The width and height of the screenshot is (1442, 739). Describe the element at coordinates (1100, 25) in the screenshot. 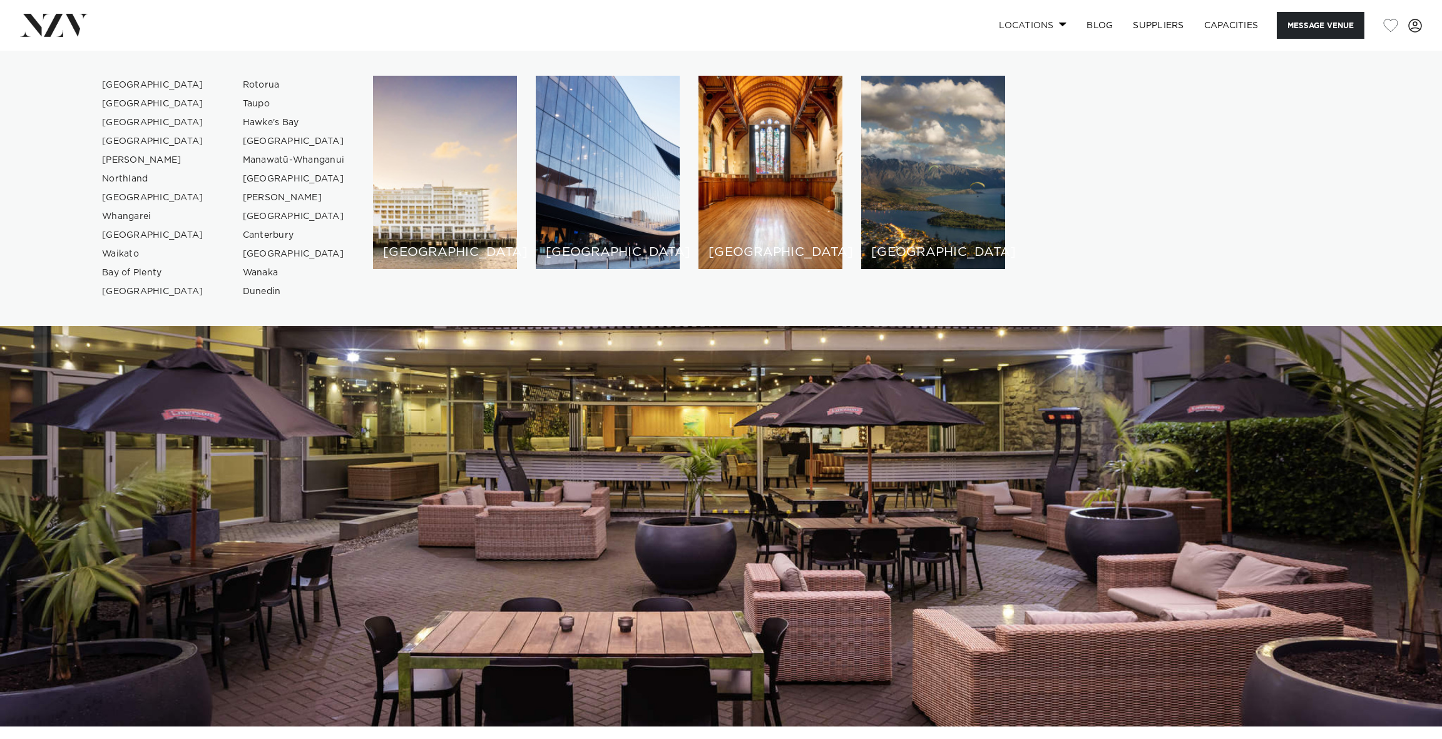

I see `a: BLOG` at that location.